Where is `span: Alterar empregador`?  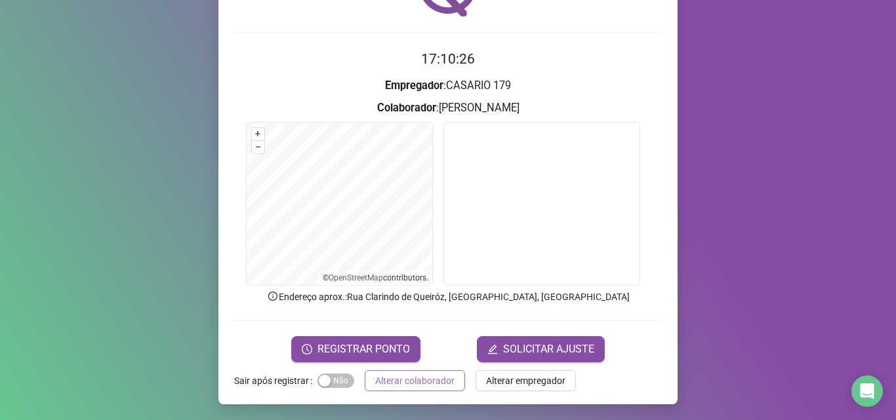
span: Alterar empregador is located at coordinates (525, 381).